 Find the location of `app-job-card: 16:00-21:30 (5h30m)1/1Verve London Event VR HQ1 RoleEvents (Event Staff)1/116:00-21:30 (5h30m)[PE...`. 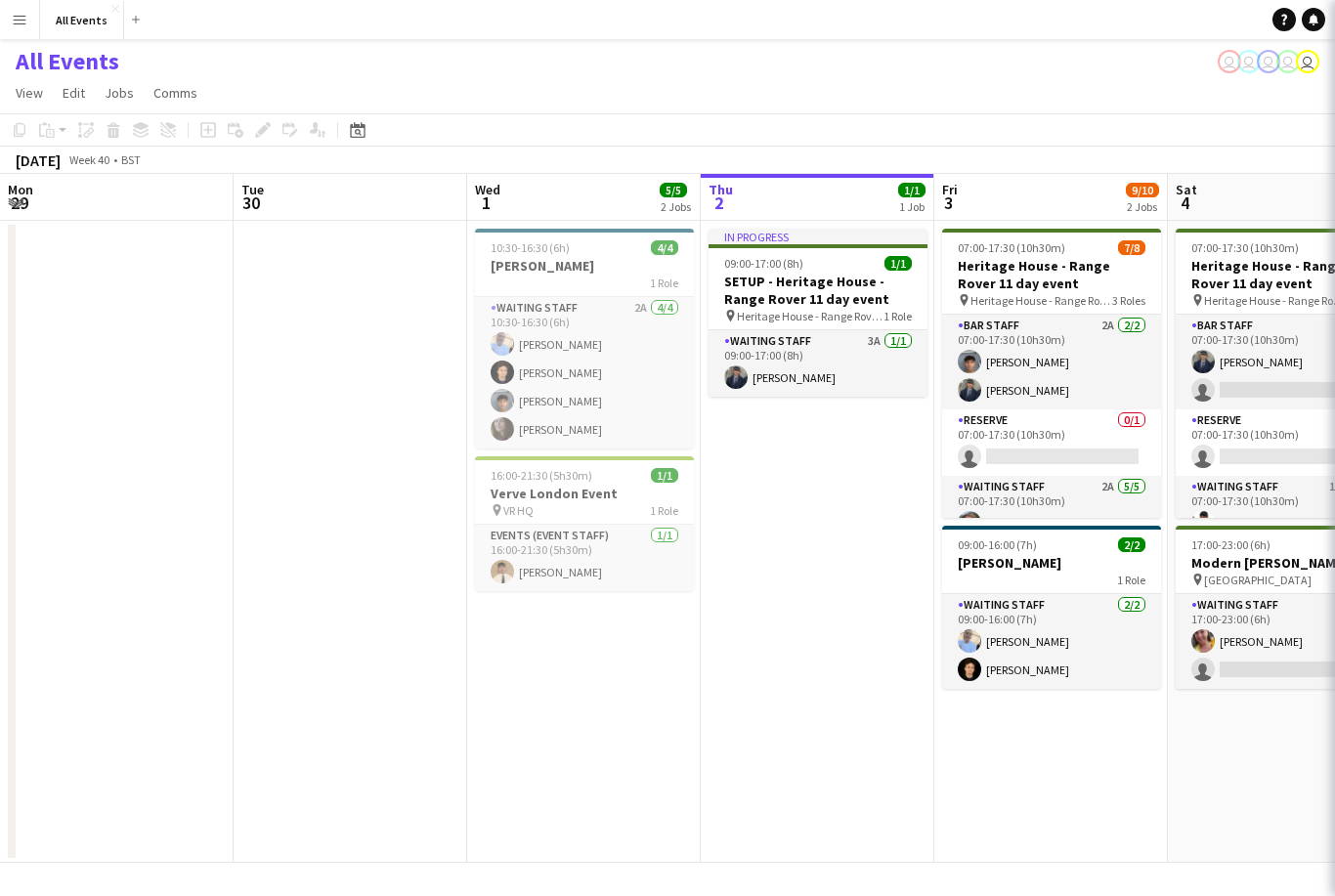

app-job-card: 16:00-21:30 (5h30m)1/1Verve London Event VR HQ1 RoleEvents (Event Staff)1/116:00-21:30 (5h30m)[PE... is located at coordinates (584, 524).